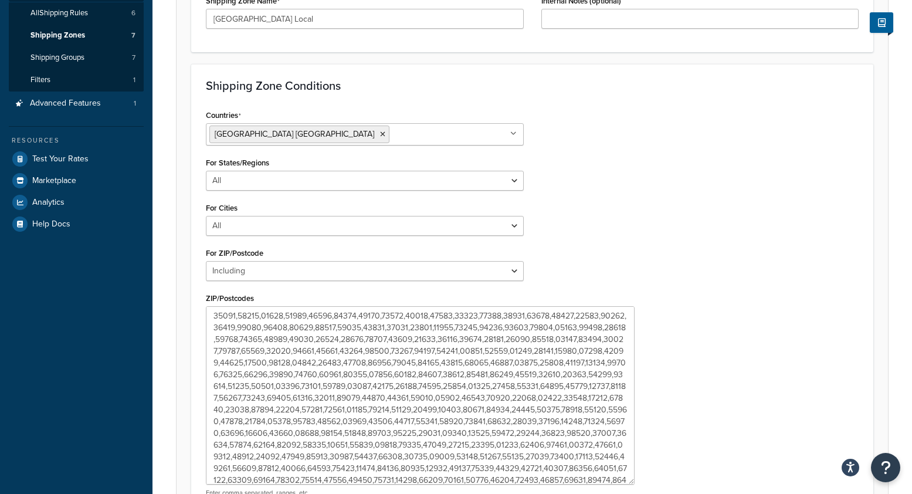 The image size is (912, 494). I want to click on a: Test Your Rates, so click(76, 159).